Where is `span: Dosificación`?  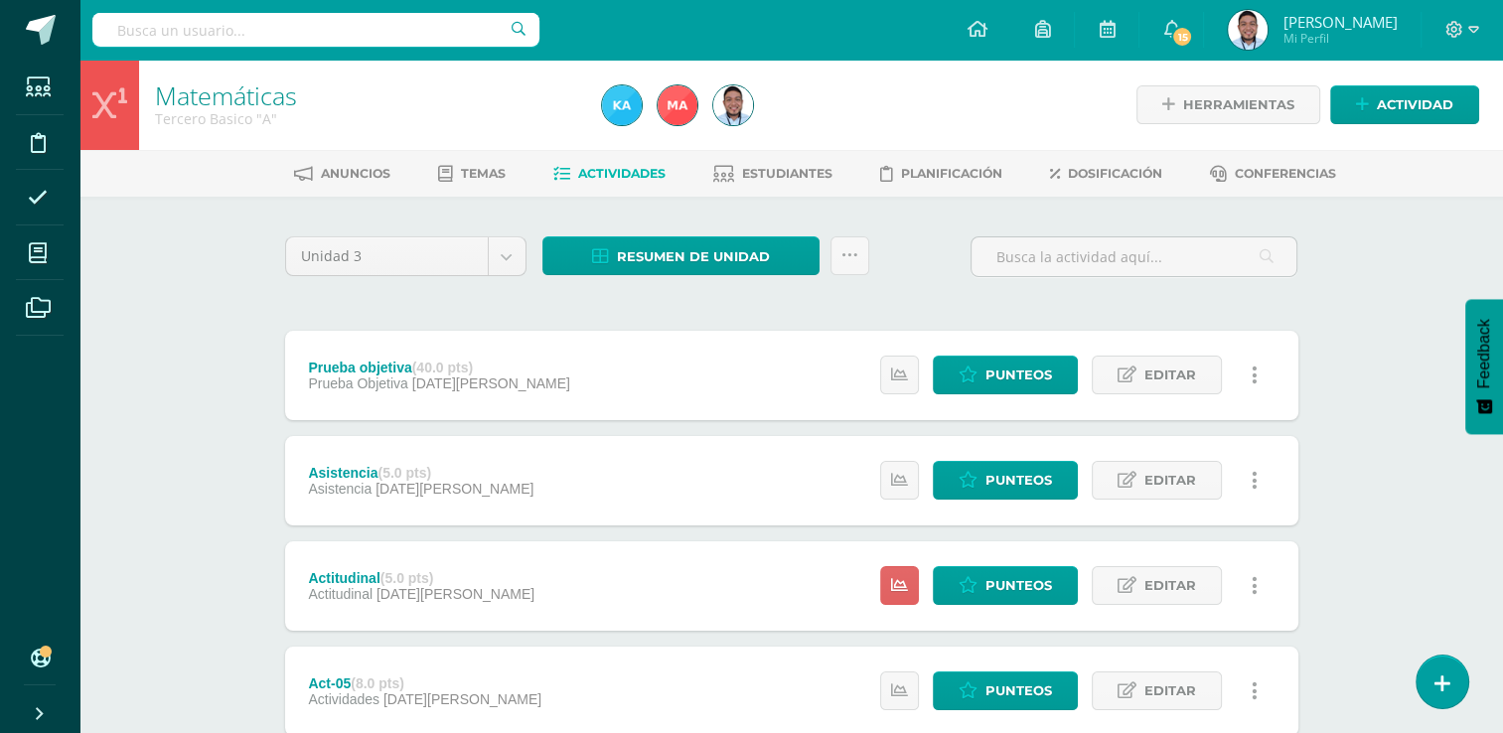 span: Dosificación is located at coordinates (1114, 173).